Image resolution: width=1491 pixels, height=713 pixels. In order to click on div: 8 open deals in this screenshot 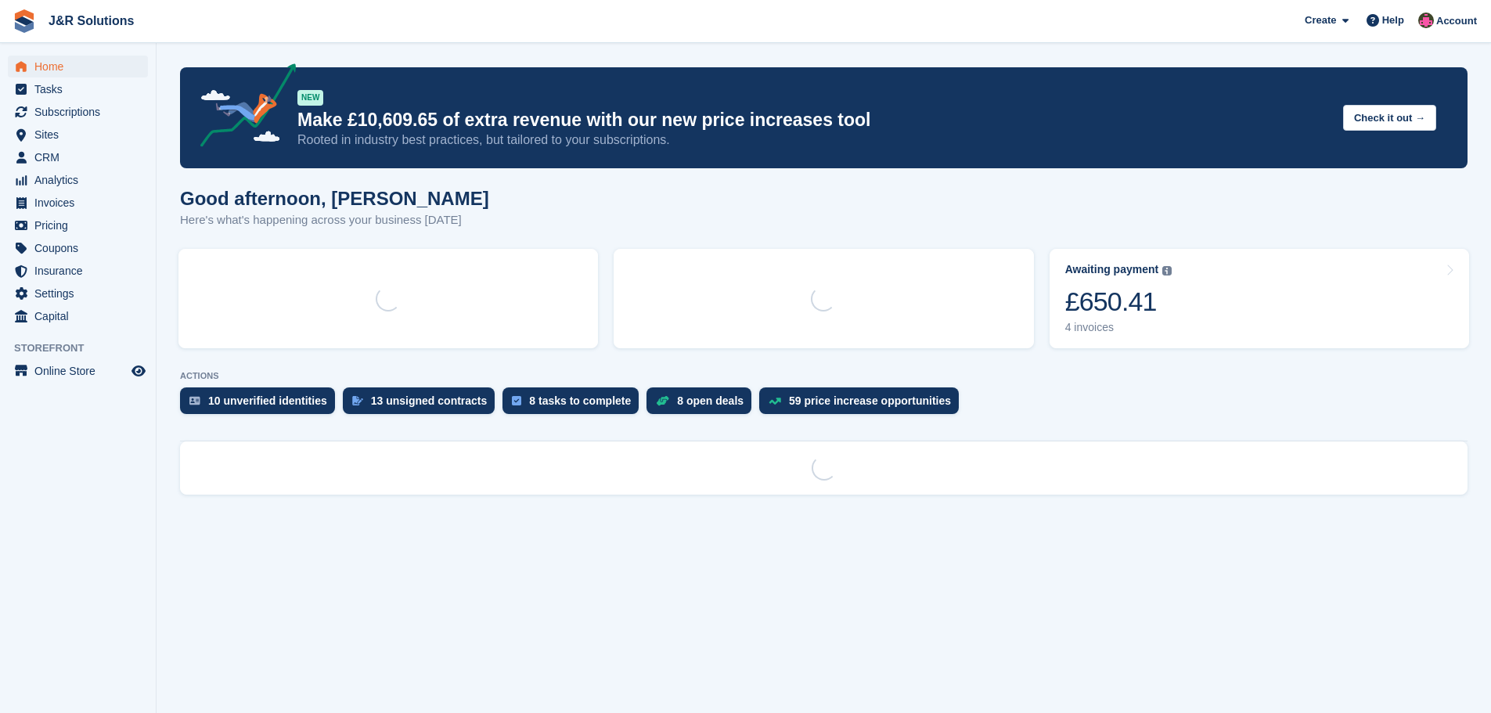, I will do `click(710, 401)`.